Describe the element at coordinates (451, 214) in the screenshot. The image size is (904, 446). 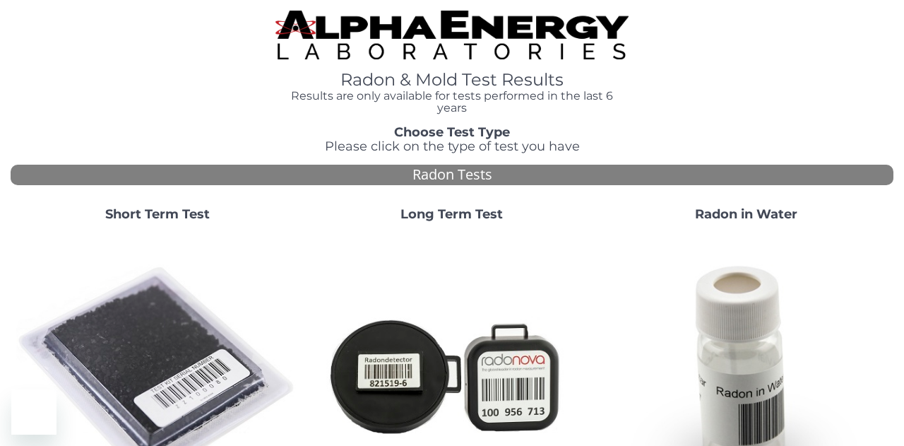
I see `strong: Long Term Test` at that location.